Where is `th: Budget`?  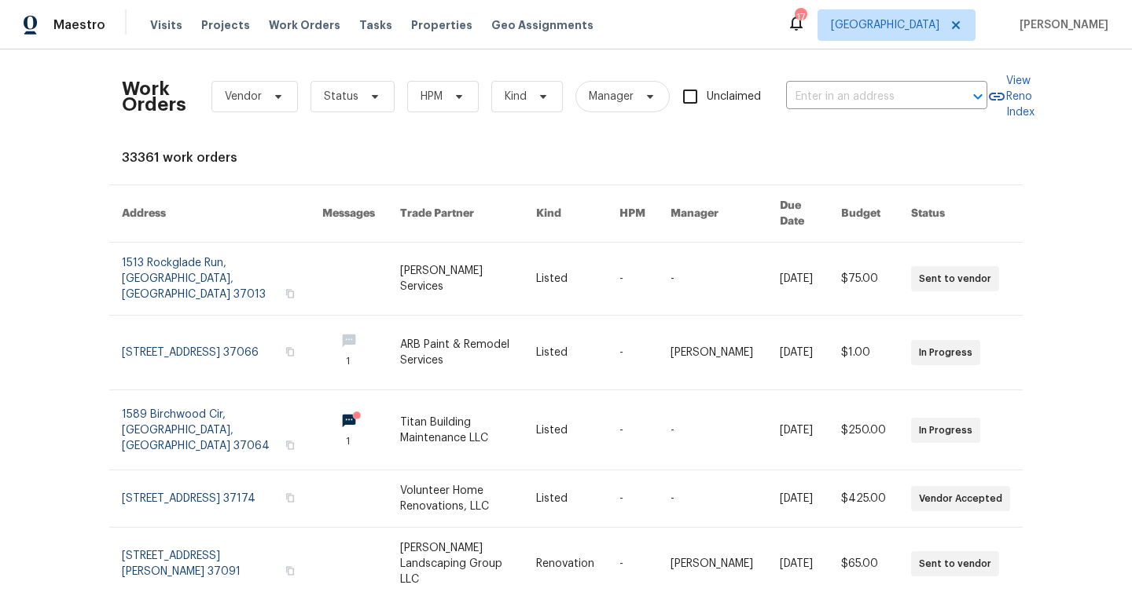 th: Budget is located at coordinates (863, 214).